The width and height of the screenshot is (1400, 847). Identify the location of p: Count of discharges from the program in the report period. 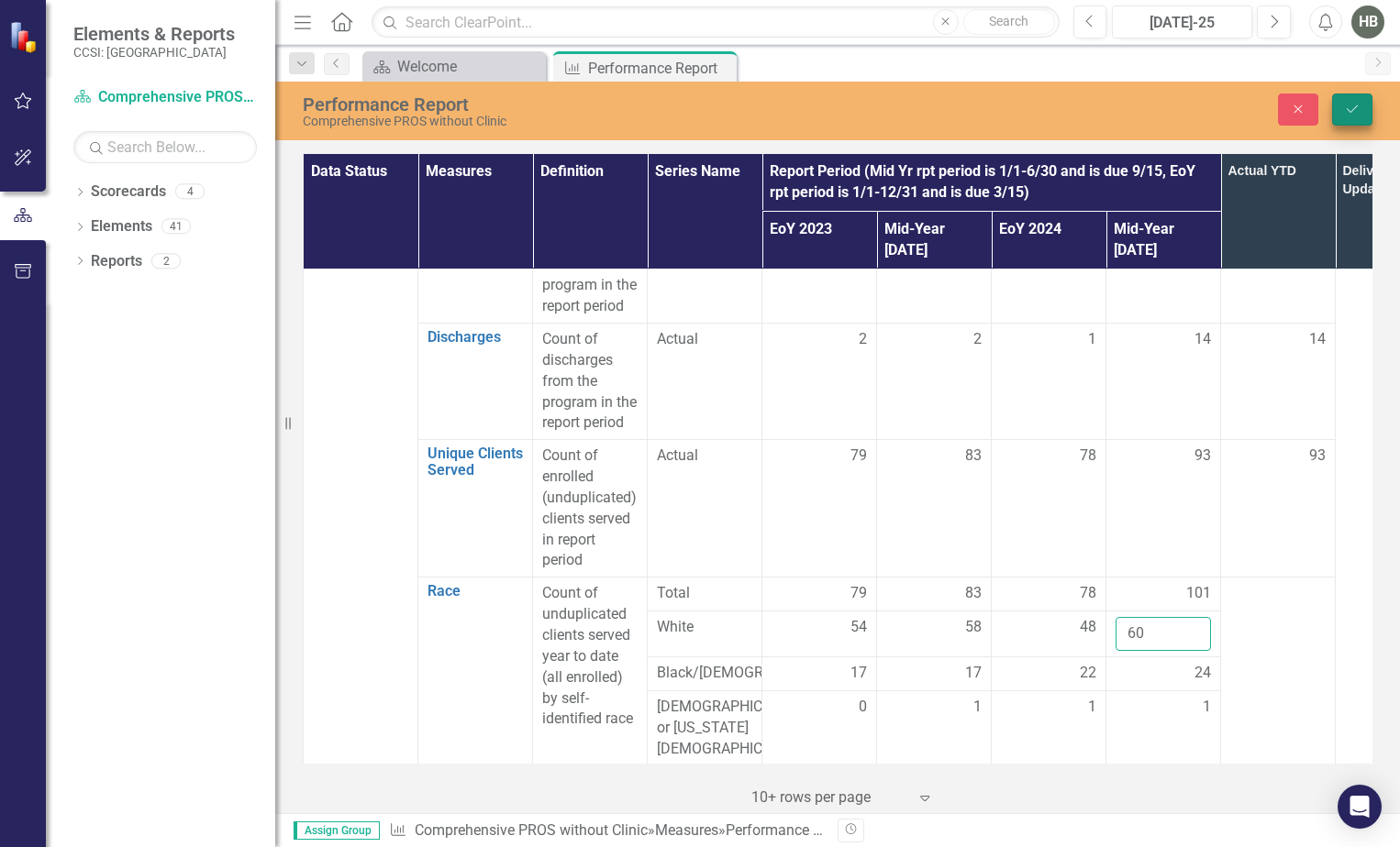
(589, 382).